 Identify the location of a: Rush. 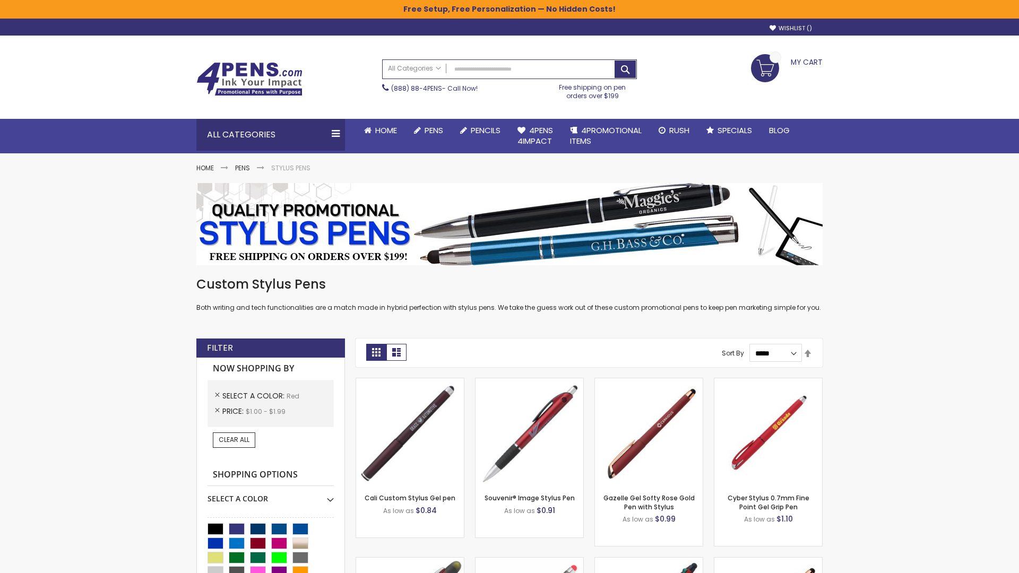
(674, 131).